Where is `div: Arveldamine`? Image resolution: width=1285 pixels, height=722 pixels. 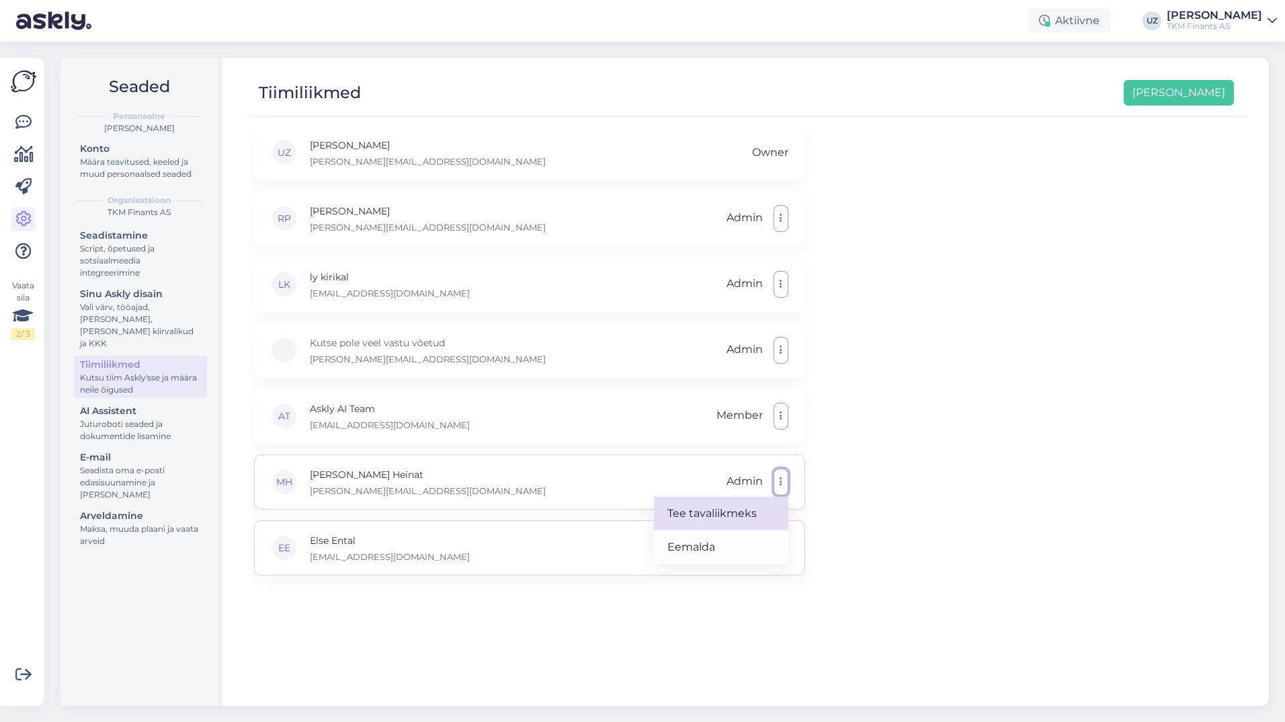 div: Arveldamine is located at coordinates (140, 516).